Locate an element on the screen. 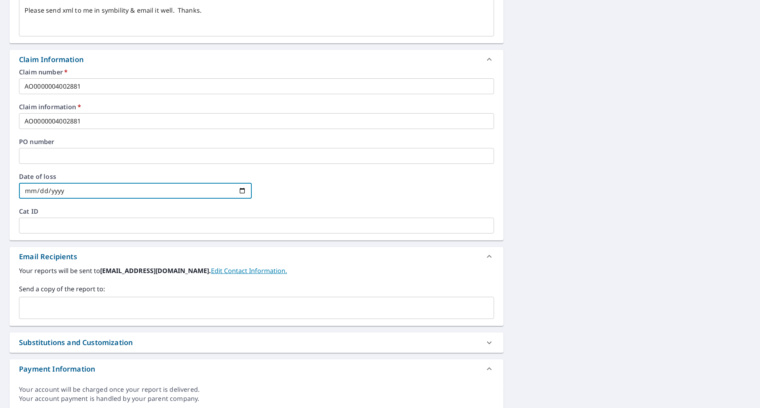 The image size is (760, 408). a: EditContactInfo is located at coordinates (249, 271).